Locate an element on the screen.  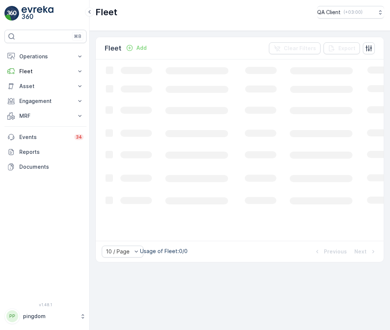
a: Reports is located at coordinates (45, 152).